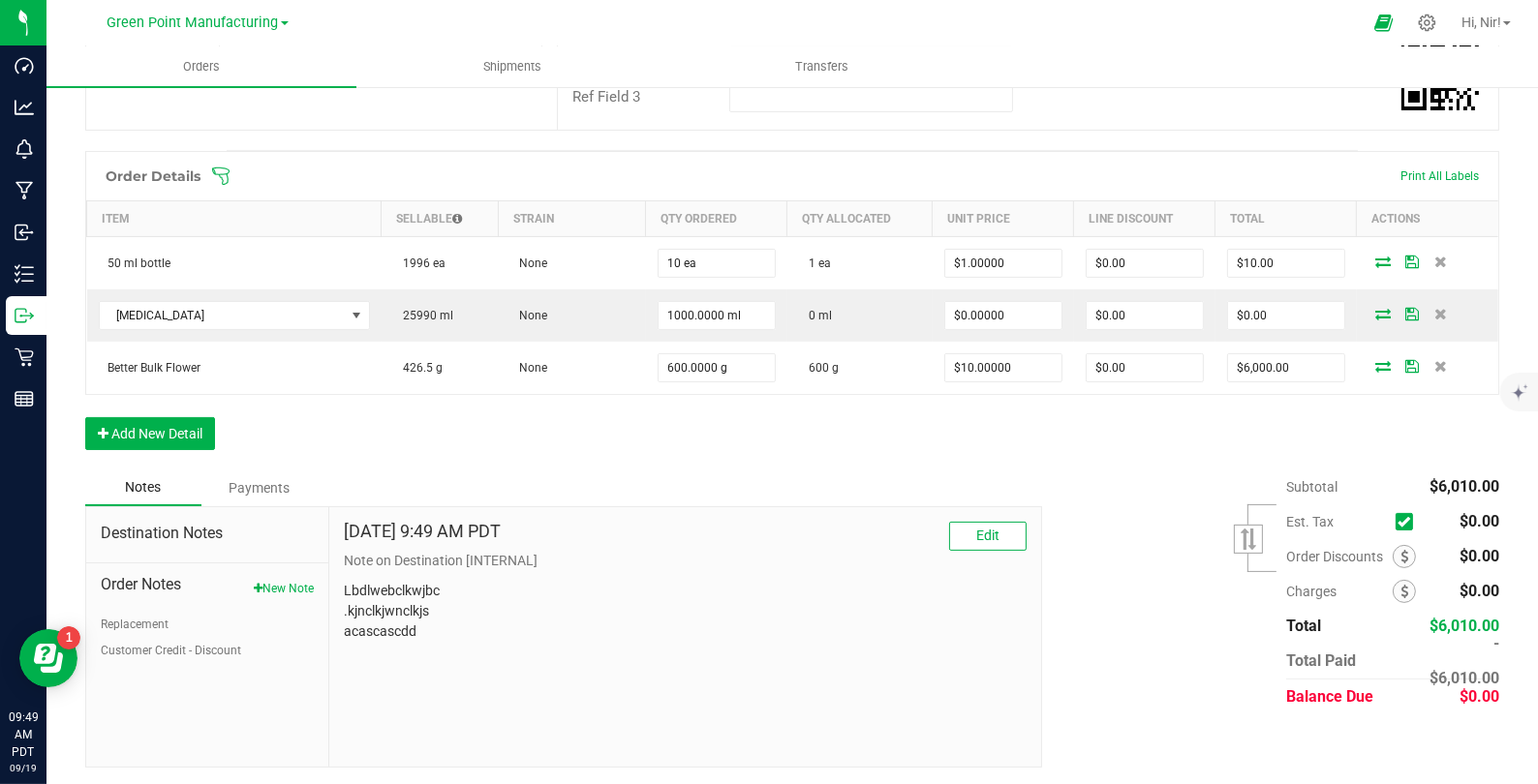  Describe the element at coordinates (818, 368) in the screenshot. I see `span: 600 g` at that location.